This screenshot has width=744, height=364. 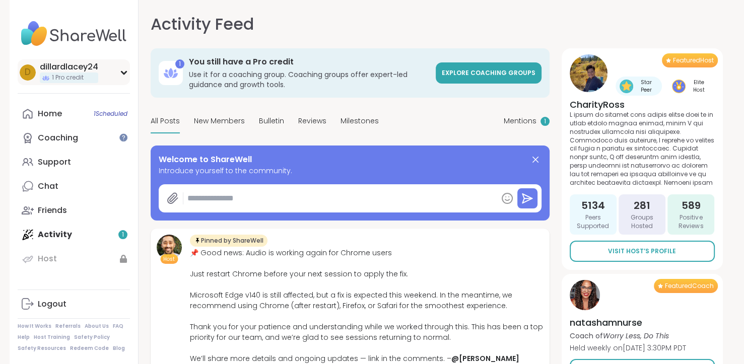 I want to click on img: CharityRoss, so click(x=588, y=73).